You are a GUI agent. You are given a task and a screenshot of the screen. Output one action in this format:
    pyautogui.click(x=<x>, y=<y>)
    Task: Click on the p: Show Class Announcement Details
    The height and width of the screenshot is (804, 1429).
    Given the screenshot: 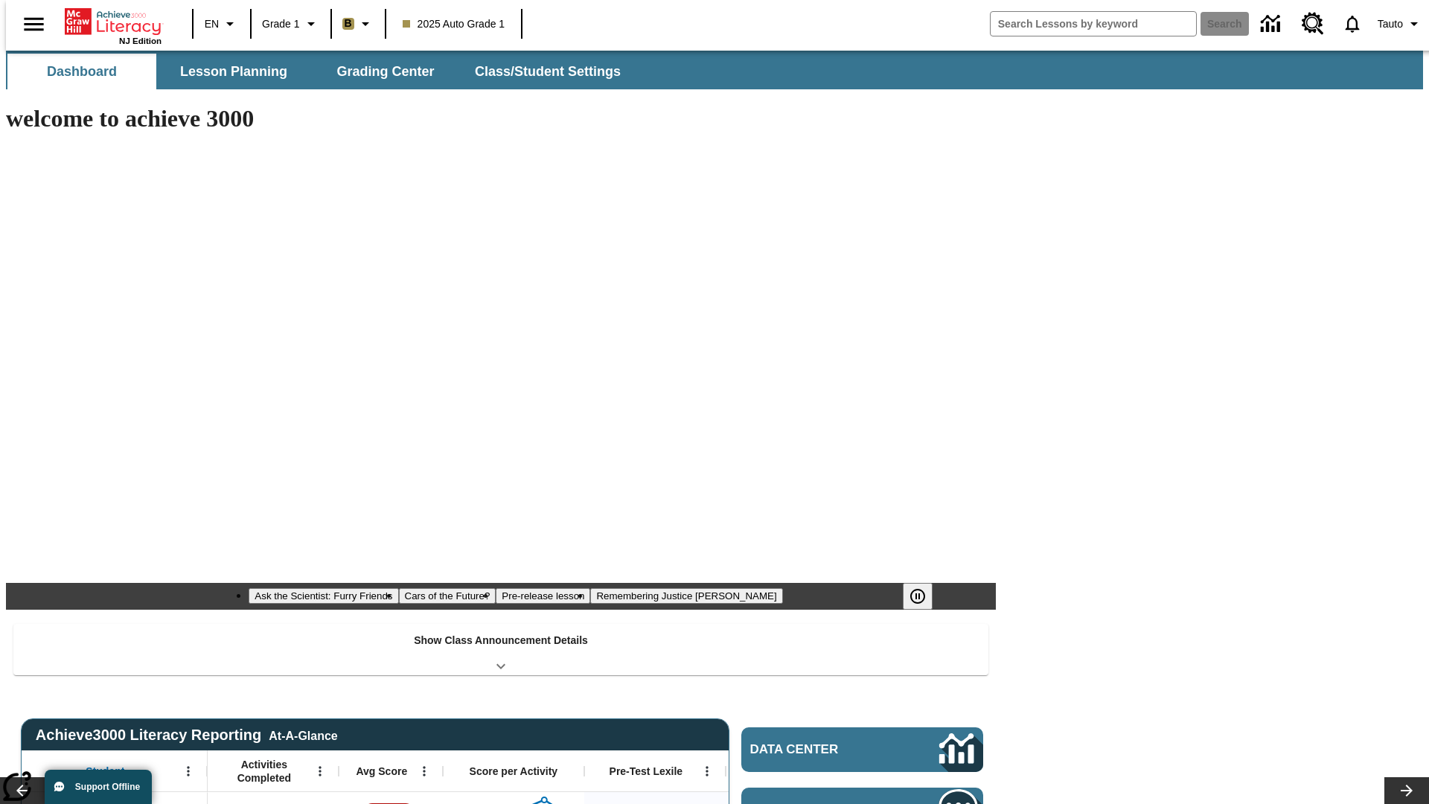 What is the action you would take?
    pyautogui.click(x=501, y=640)
    